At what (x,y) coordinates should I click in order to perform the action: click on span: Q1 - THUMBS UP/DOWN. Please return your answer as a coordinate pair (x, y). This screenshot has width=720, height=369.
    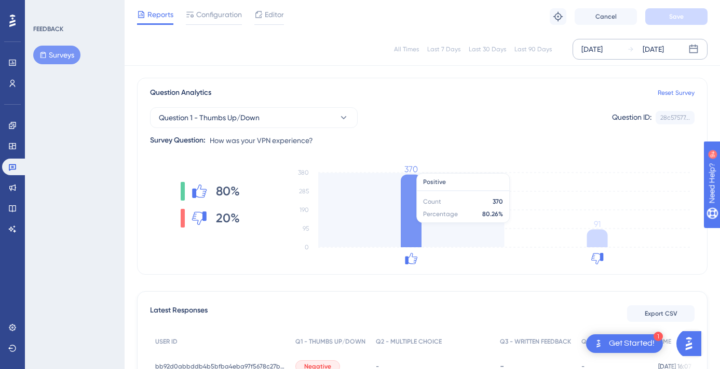
    Looking at the image, I should click on (330, 342).